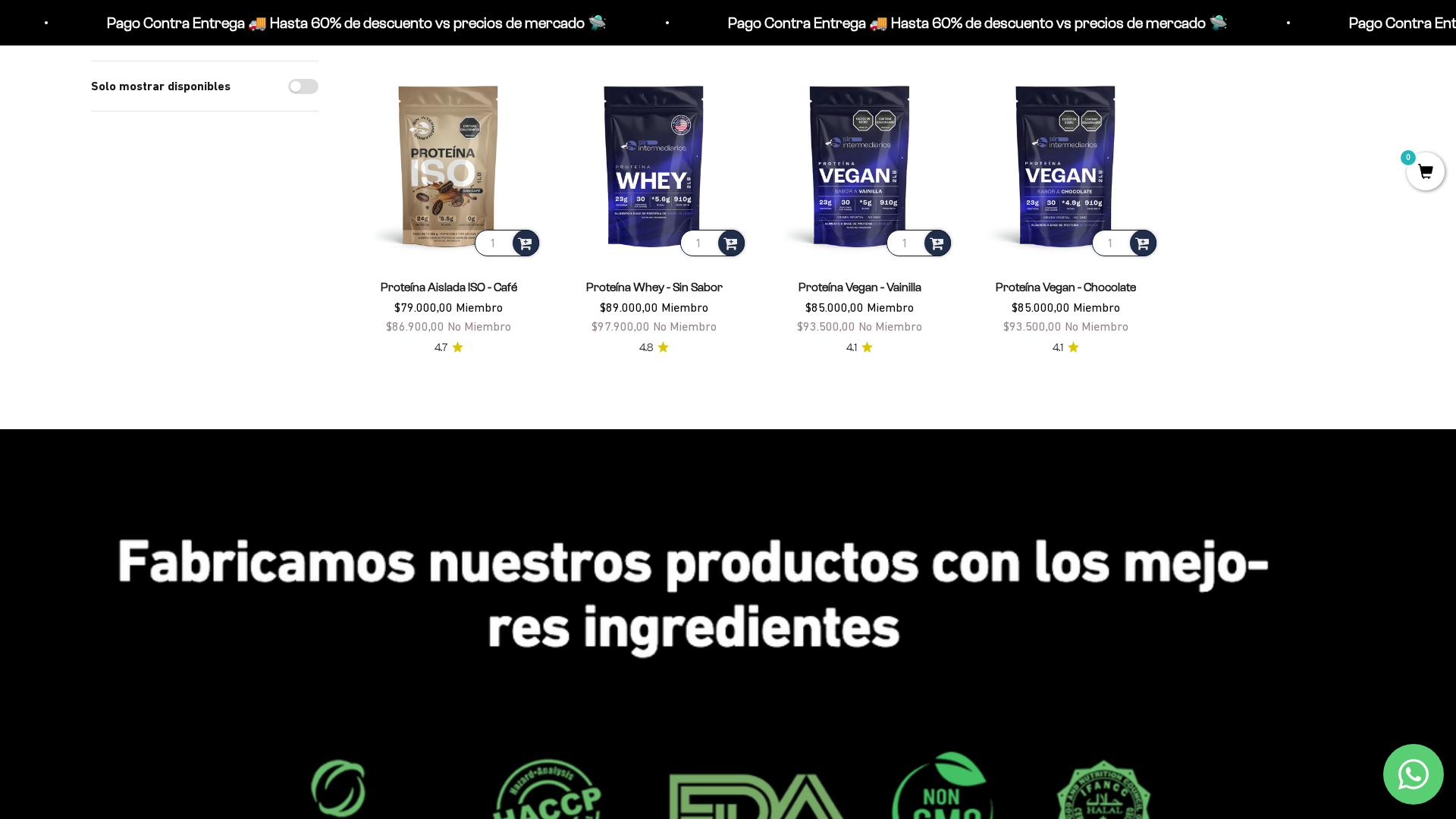 Image resolution: width=1456 pixels, height=819 pixels. Describe the element at coordinates (646, 349) in the screenshot. I see `span: 4.8` at that location.